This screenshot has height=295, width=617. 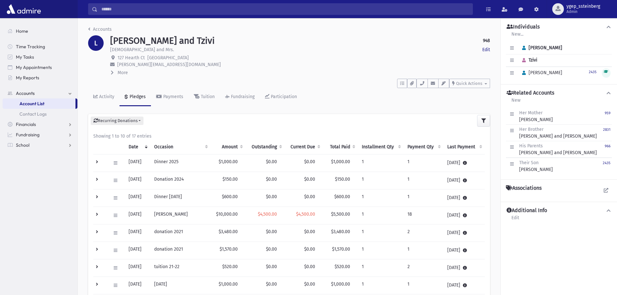 What do you see at coordinates (584, 6) in the screenshot?
I see `span: ygep_ssteinberg` at bounding box center [584, 6].